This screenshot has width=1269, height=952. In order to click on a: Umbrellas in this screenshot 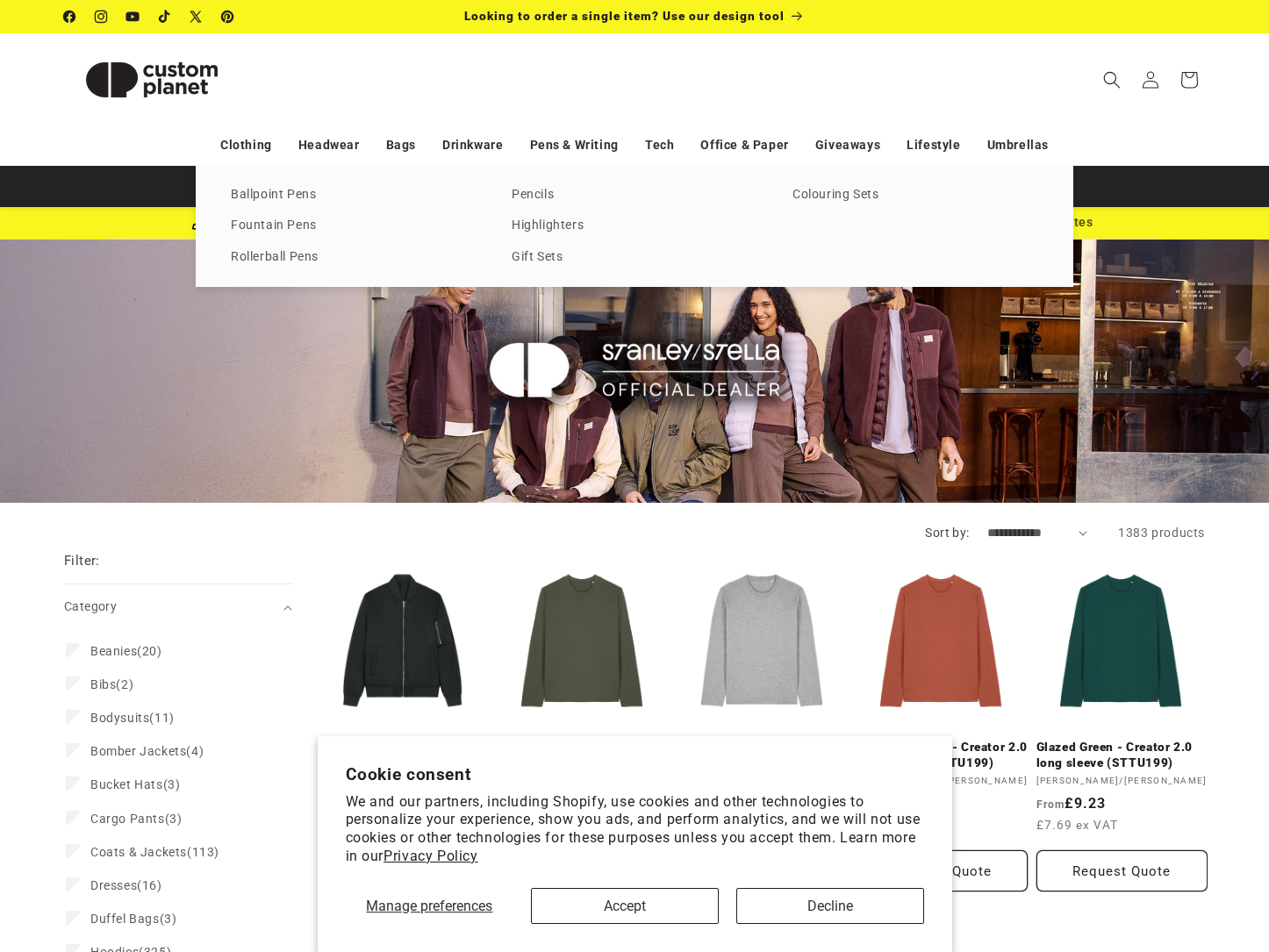, I will do `click(1018, 145)`.